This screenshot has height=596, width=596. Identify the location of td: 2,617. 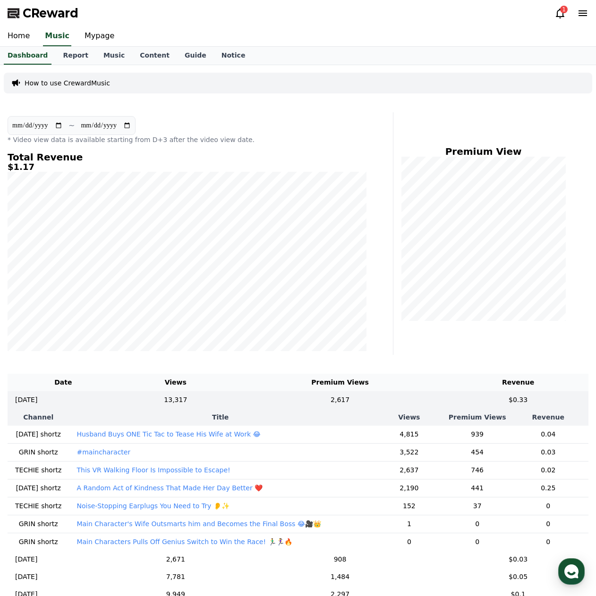
(340, 400).